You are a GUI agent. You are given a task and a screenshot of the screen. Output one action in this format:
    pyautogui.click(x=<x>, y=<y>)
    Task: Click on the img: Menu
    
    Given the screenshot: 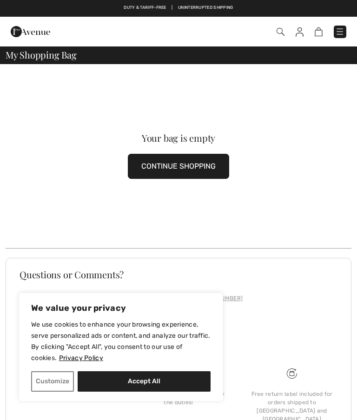 What is the action you would take?
    pyautogui.click(x=340, y=32)
    